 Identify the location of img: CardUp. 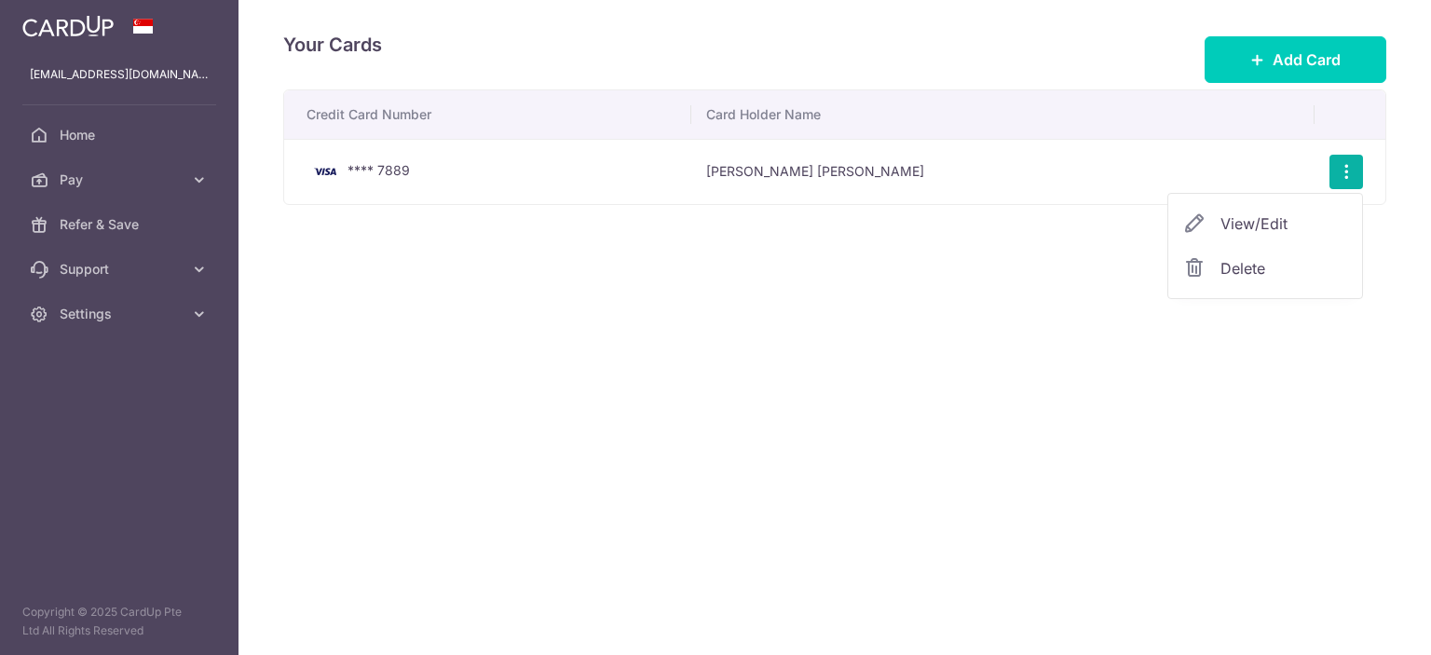
(68, 26).